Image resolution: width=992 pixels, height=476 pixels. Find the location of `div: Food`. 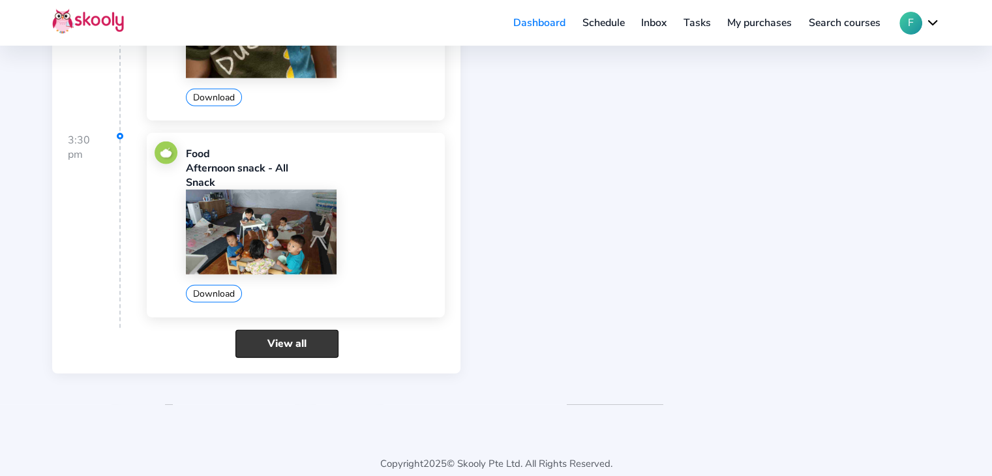

div: Food is located at coordinates (311, 154).